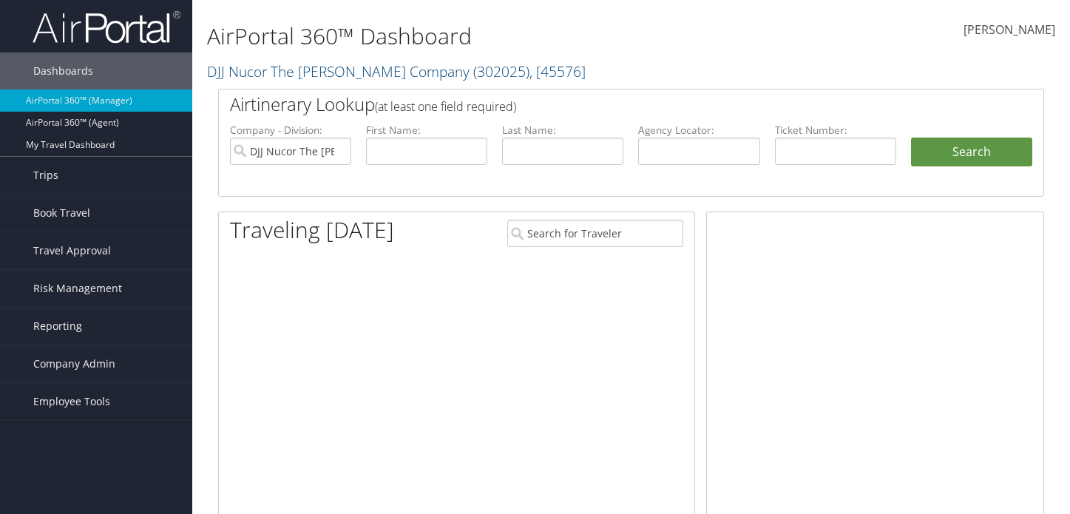 The height and width of the screenshot is (514, 1070). Describe the element at coordinates (63, 71) in the screenshot. I see `span: Dashboards` at that location.